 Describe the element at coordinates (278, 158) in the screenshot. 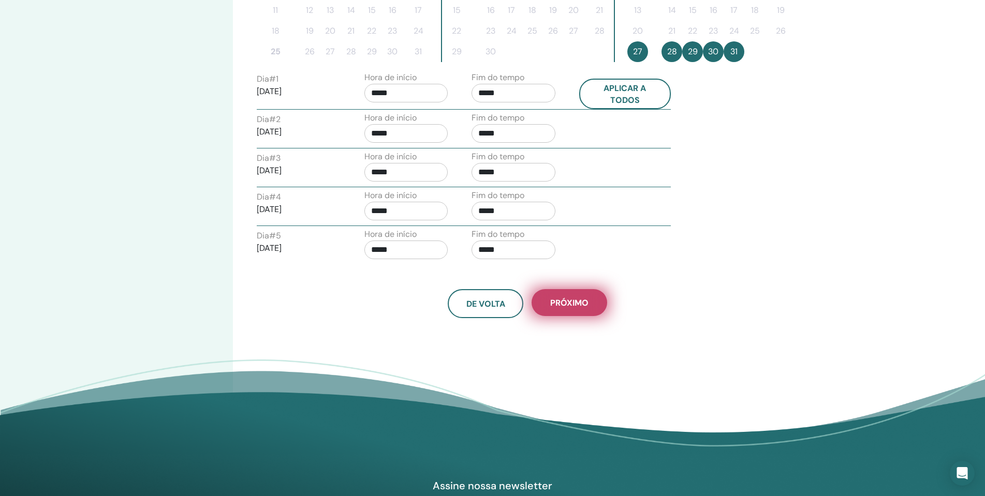

I see `font: 3` at that location.